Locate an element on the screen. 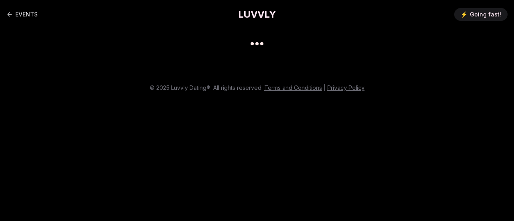 The width and height of the screenshot is (514, 221). a: LUVVLY is located at coordinates (257, 14).